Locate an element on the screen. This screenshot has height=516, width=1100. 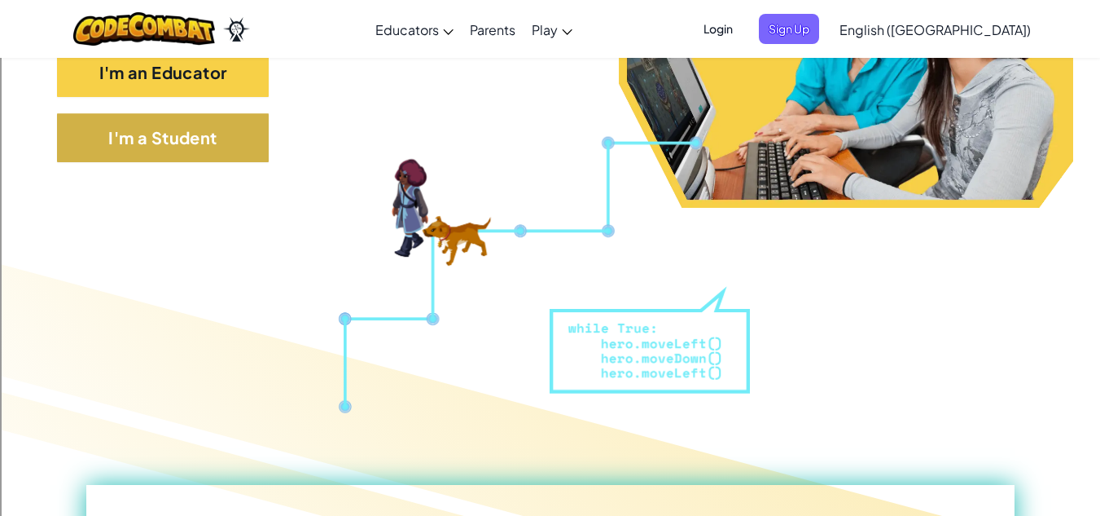
button: I'm an Educator is located at coordinates (163, 72).